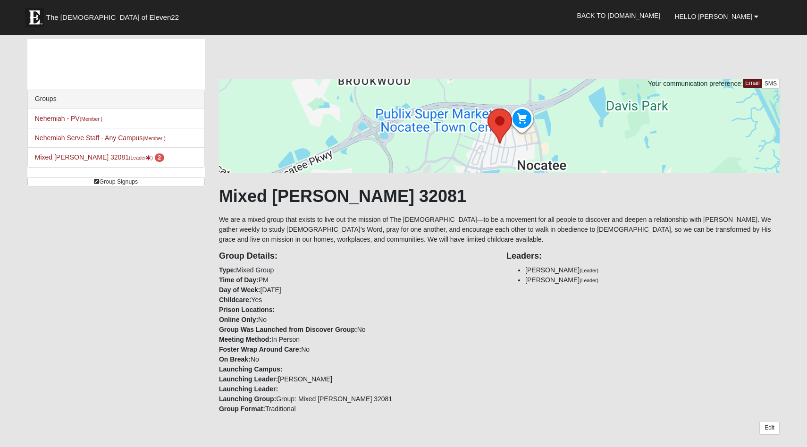 This screenshot has width=807, height=447. Describe the element at coordinates (247, 309) in the screenshot. I see `strong: Prison Locations:` at that location.